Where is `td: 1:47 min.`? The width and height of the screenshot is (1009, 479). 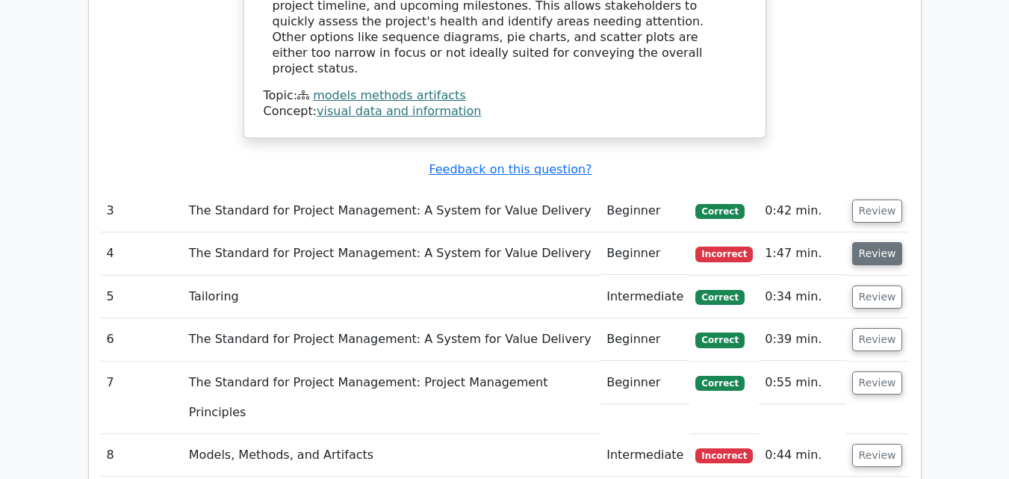
td: 1:47 min. is located at coordinates (802, 253).